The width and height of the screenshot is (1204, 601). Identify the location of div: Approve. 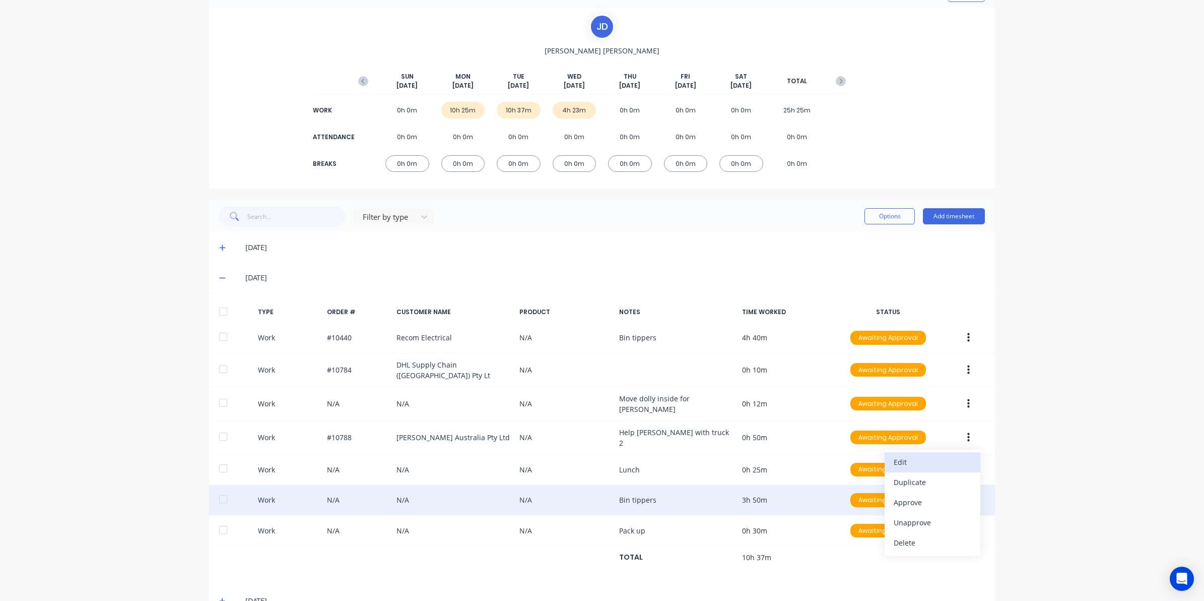
(933, 502).